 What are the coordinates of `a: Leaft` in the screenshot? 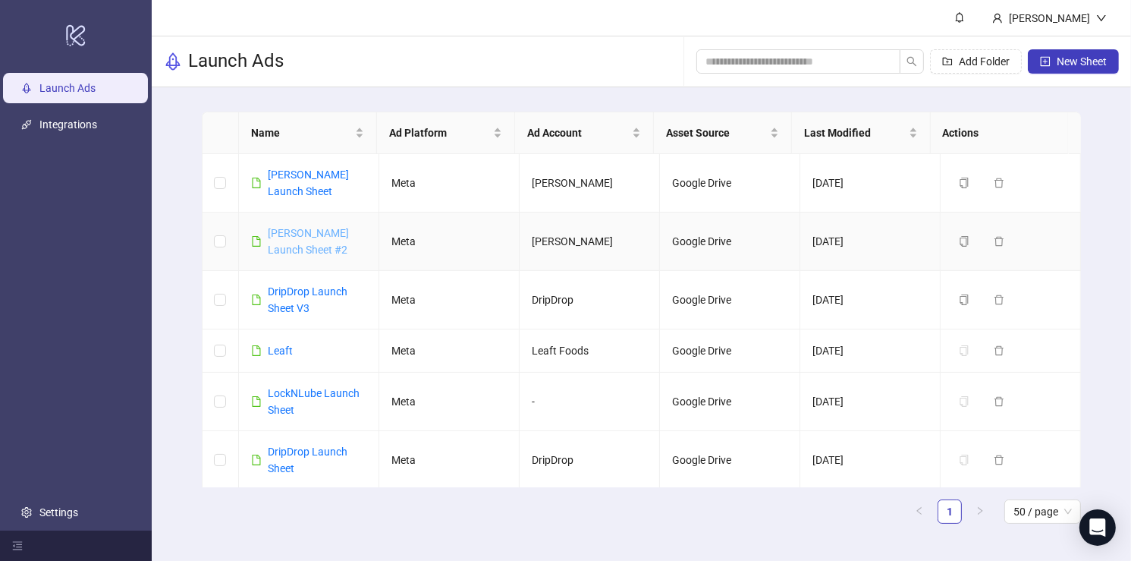 It's located at (280, 351).